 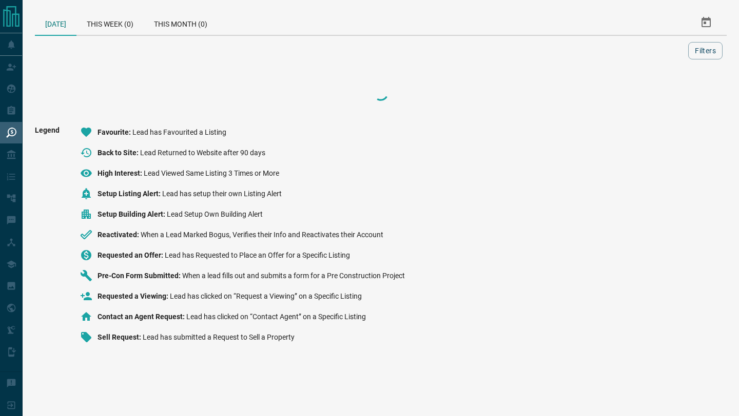 What do you see at coordinates (140, 276) in the screenshot?
I see `span: Pre-Con Form Submitted` at bounding box center [140, 276].